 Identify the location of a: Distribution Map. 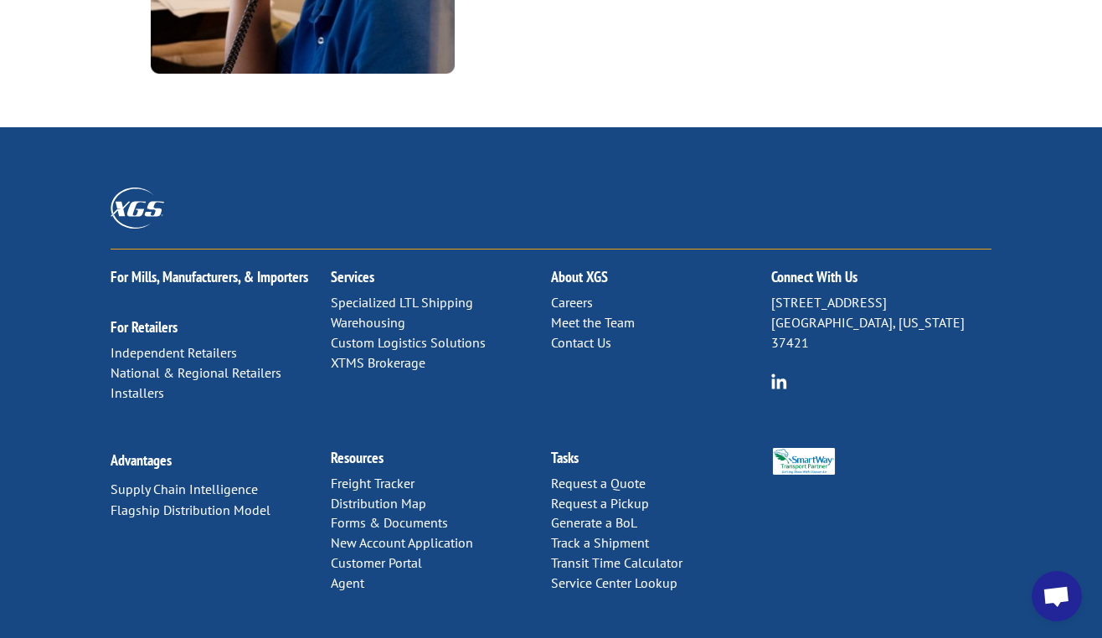
(378, 503).